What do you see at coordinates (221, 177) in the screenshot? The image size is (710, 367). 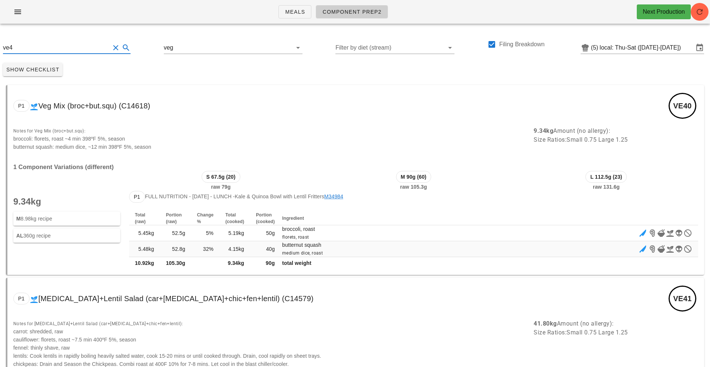 I see `span: S 67.5g (20)` at bounding box center [221, 177].